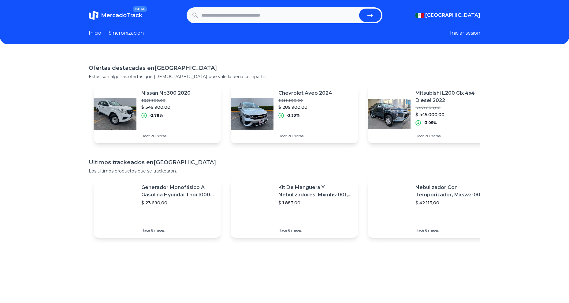 The width and height of the screenshot is (569, 303). What do you see at coordinates (157, 208) in the screenshot?
I see `a: Featured imageGenerador Monofásico A Gasolina Hyundai Thor10000 P 11.5 Kw$ 23.690,00Hace 6 meses` at bounding box center [157, 208].